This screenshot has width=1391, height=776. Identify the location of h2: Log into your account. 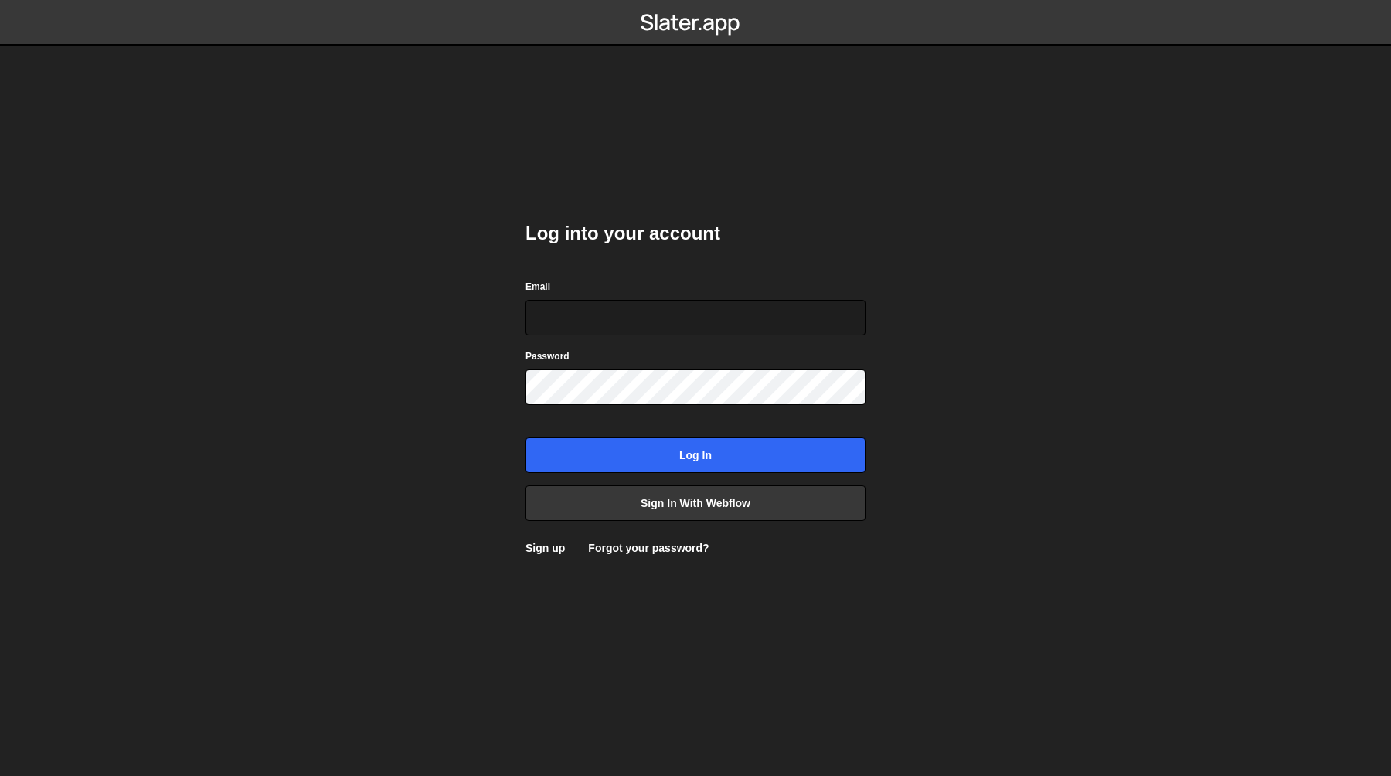
(695, 233).